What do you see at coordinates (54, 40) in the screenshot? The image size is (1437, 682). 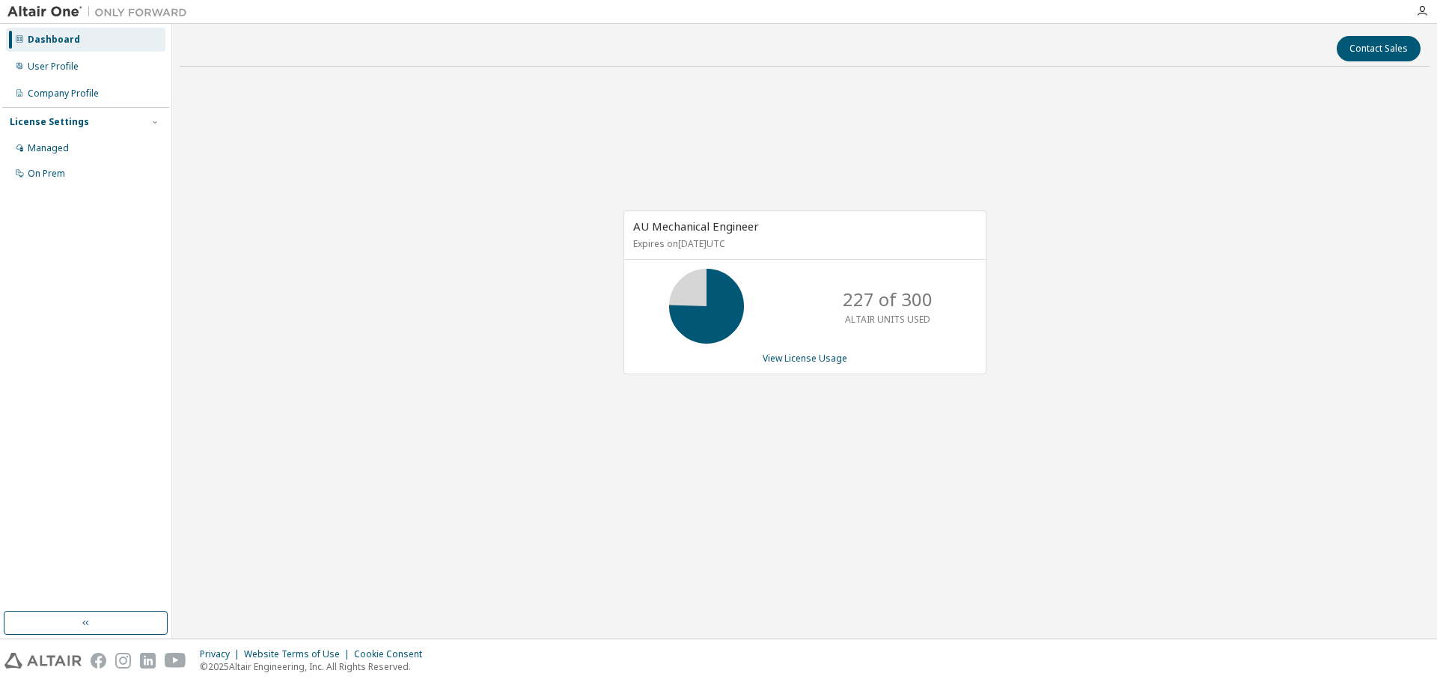 I see `div: Dashboard` at bounding box center [54, 40].